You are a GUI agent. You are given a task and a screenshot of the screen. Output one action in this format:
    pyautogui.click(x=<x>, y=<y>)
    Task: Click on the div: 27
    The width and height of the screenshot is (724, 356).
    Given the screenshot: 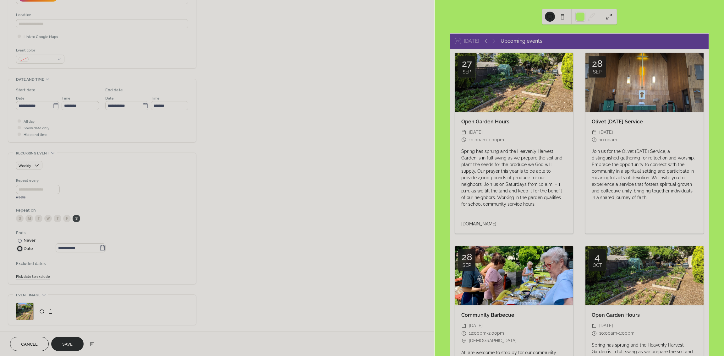 What is the action you would take?
    pyautogui.click(x=467, y=64)
    